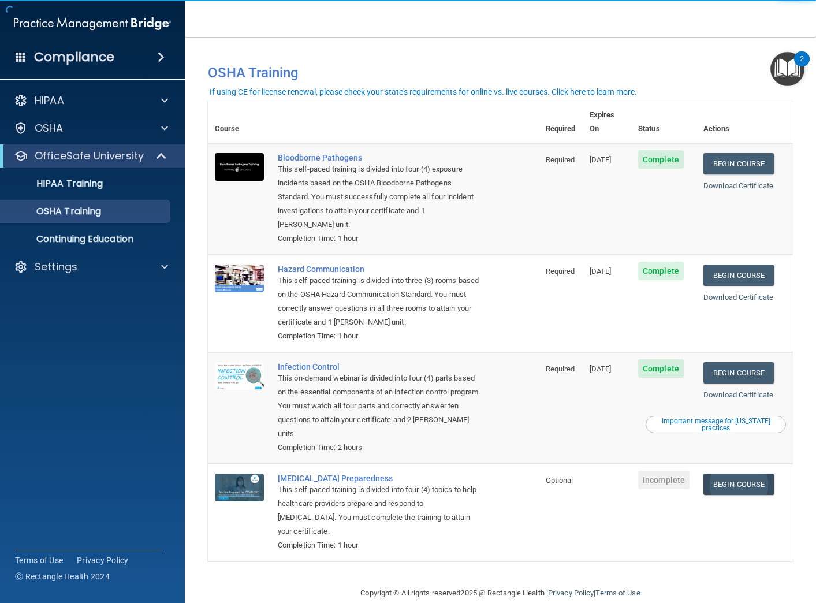  Describe the element at coordinates (89, 156) in the screenshot. I see `p: OfficeSafe University` at that location.